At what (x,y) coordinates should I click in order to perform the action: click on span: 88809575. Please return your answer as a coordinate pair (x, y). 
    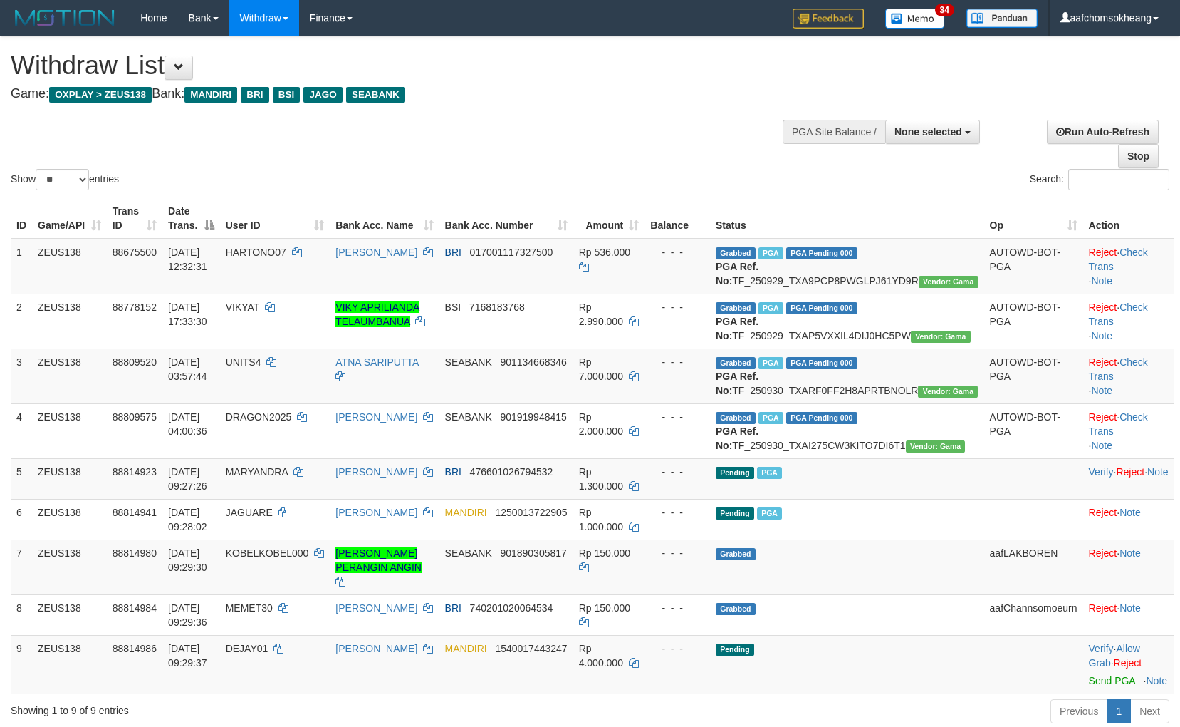
    Looking at the image, I should click on (135, 417).